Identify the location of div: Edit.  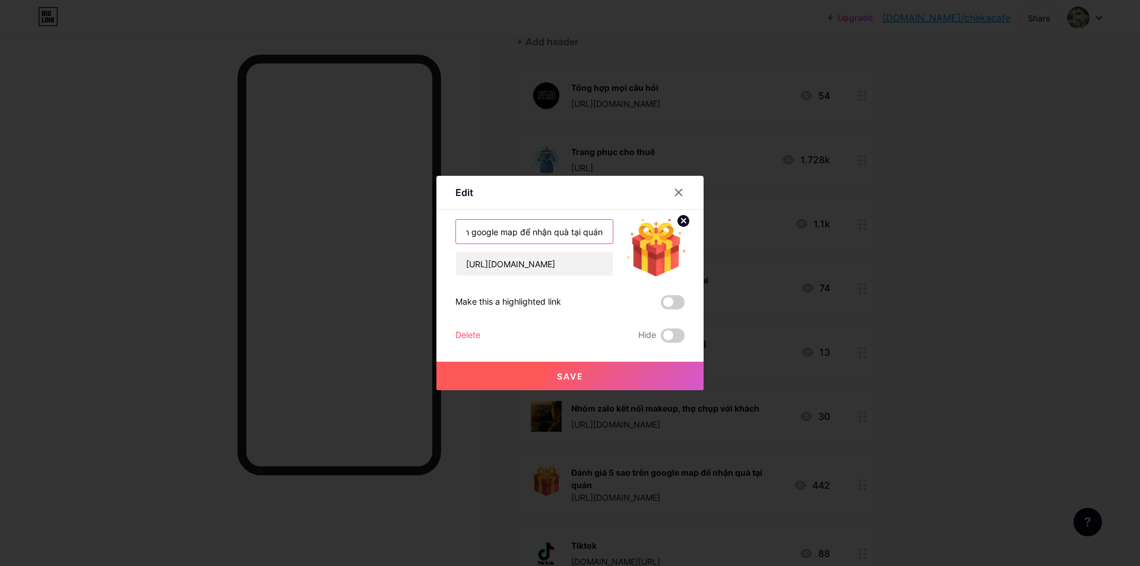
(464, 192).